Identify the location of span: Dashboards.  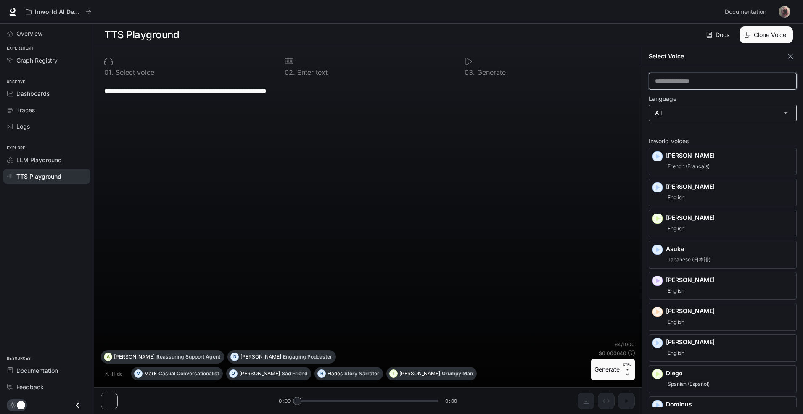
(33, 93).